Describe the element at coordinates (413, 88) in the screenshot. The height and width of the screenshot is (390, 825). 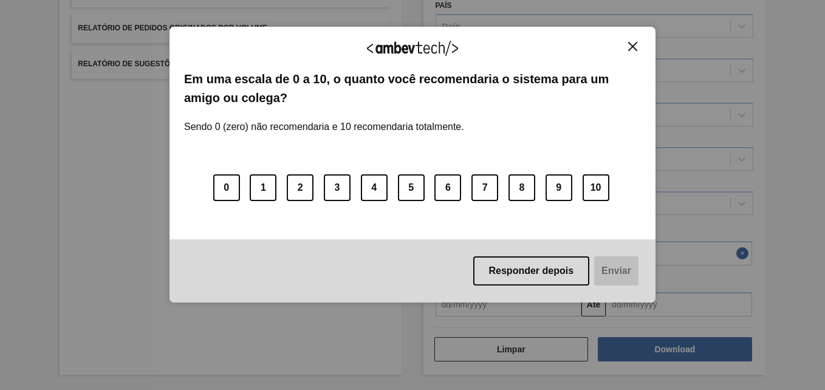
I see `label: Em uma escala de 0 a 10, o quanto você recomendaria o sistema para um amigo ou colega?` at that location.